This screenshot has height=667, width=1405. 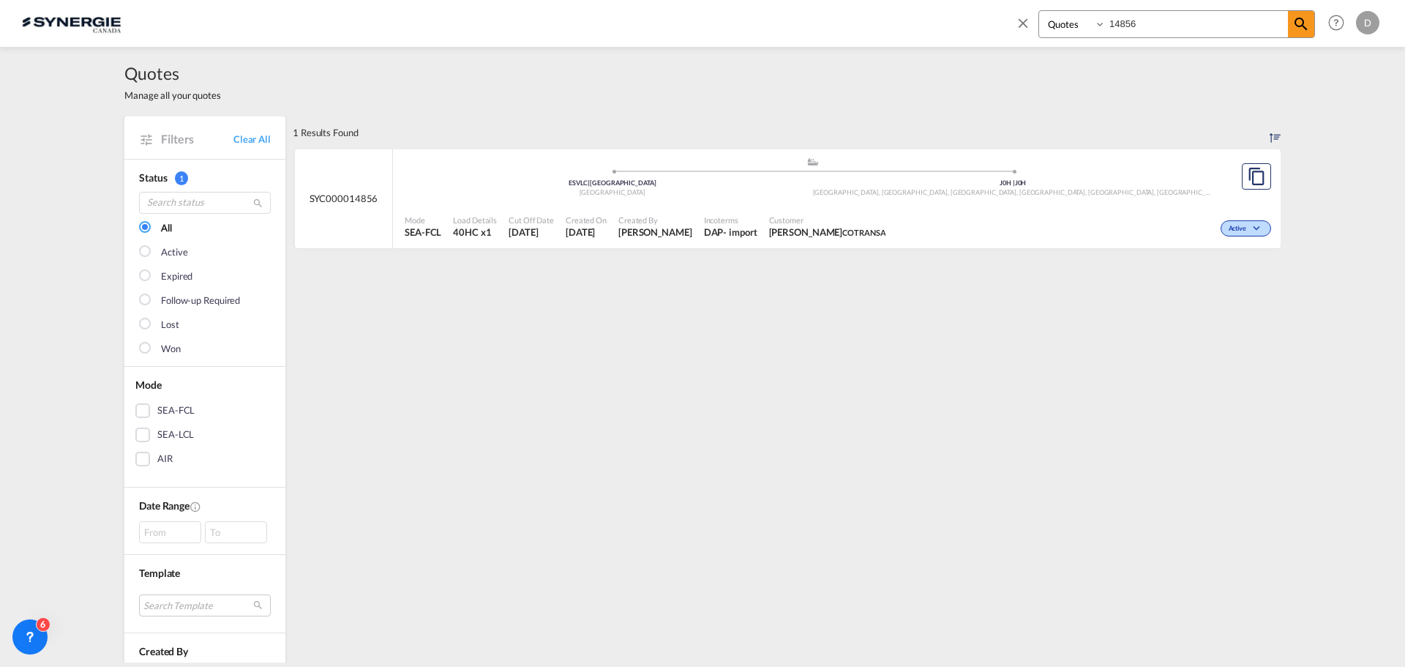 I want to click on span: Date Range, so click(x=164, y=505).